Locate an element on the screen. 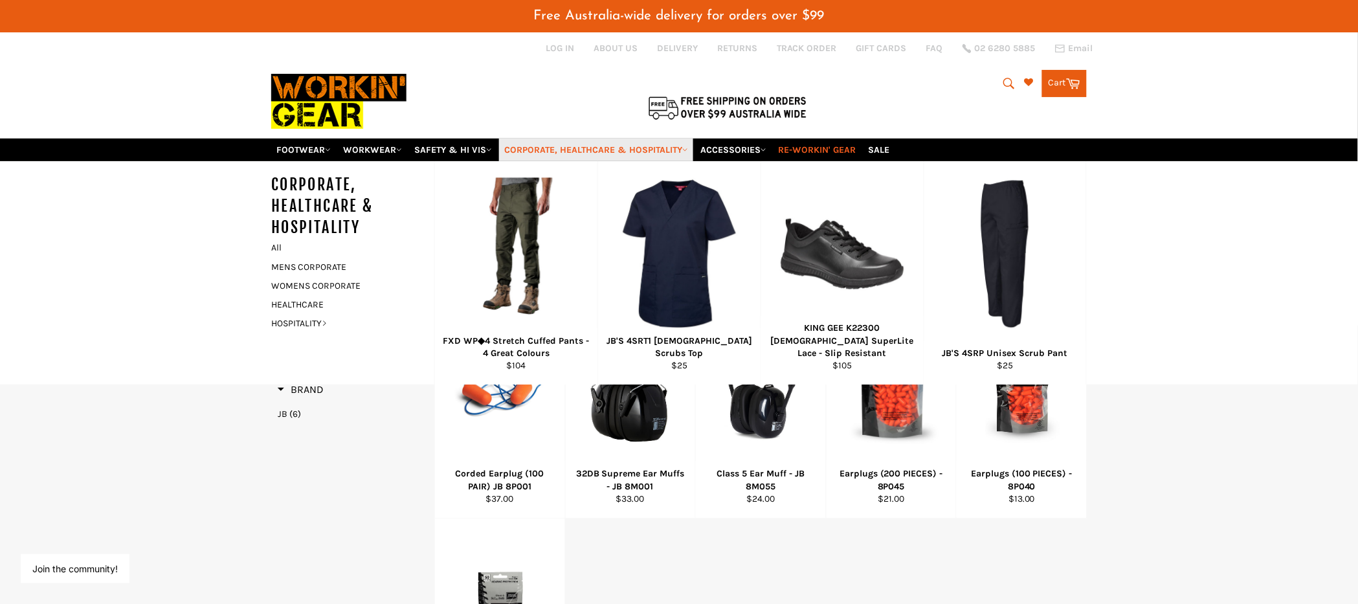 The image size is (1358, 604). a: SAFETY & HI VIS is located at coordinates (453, 150).